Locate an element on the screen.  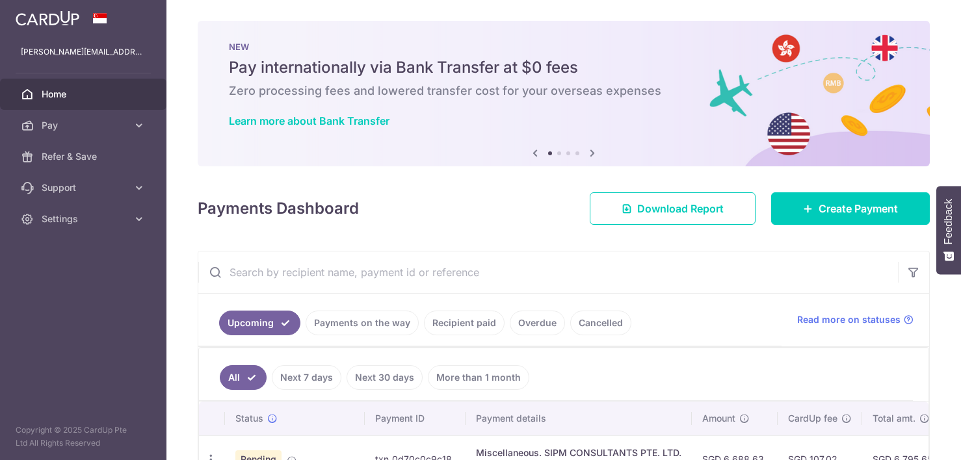
span: Settings is located at coordinates (85, 219).